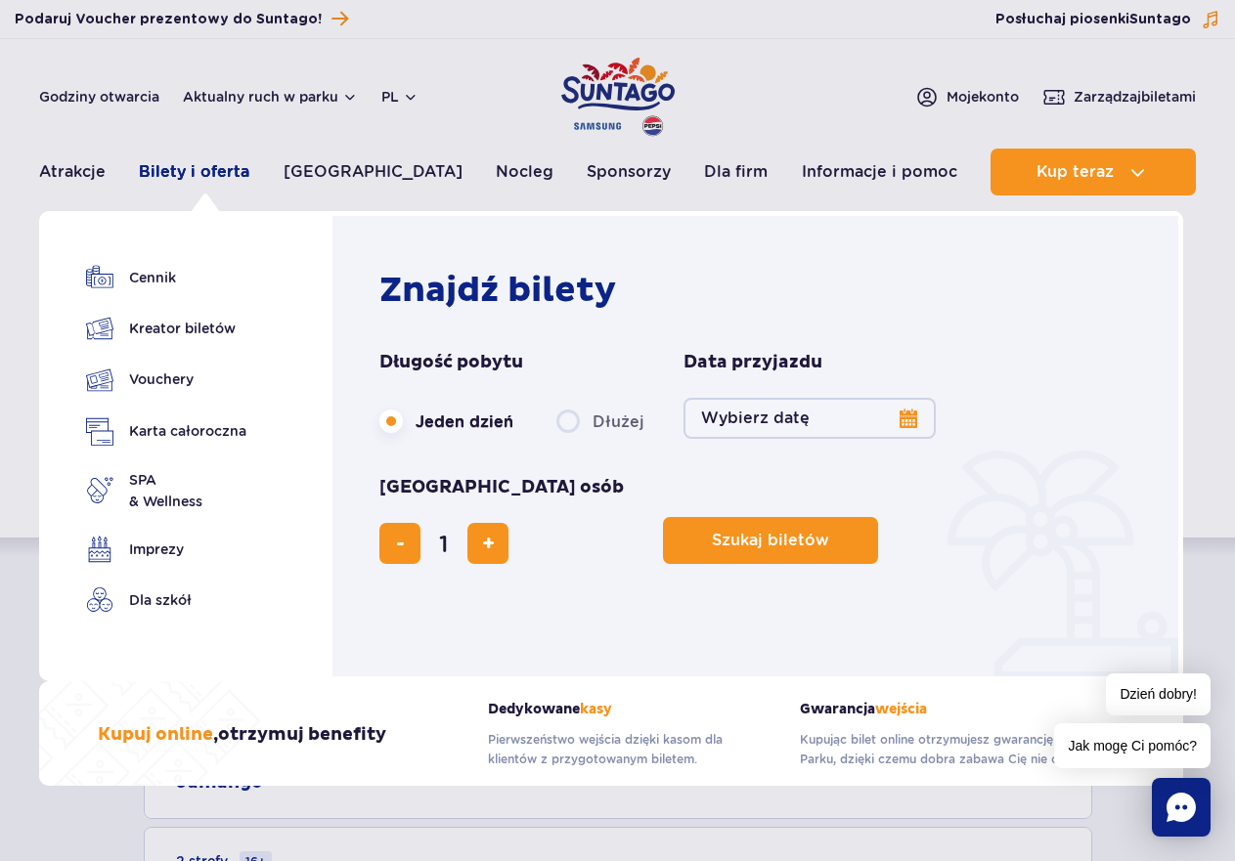 This screenshot has height=861, width=1235. What do you see at coordinates (1132, 746) in the screenshot?
I see `span: Jak mogę Ci pomóc?` at bounding box center [1132, 746].